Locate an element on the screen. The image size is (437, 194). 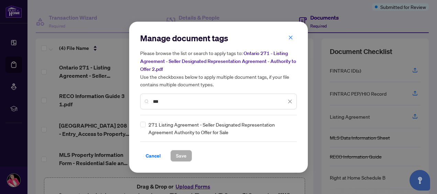
span: Cancel is located at coordinates (153, 156).